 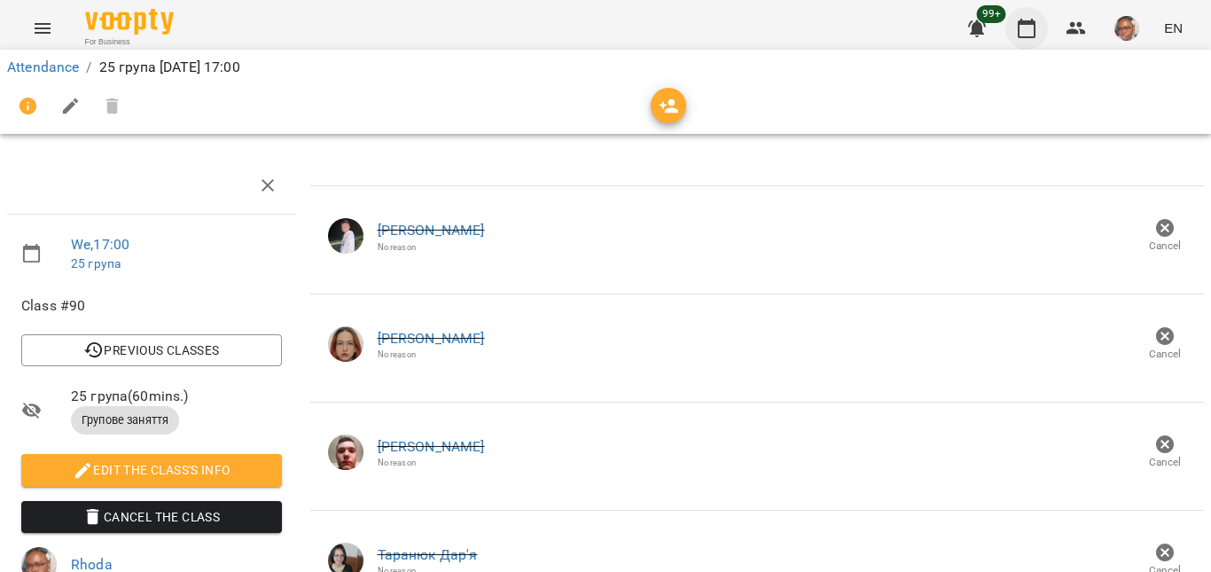 What do you see at coordinates (152, 350) in the screenshot?
I see `span: Previous Classes` at bounding box center [152, 350].